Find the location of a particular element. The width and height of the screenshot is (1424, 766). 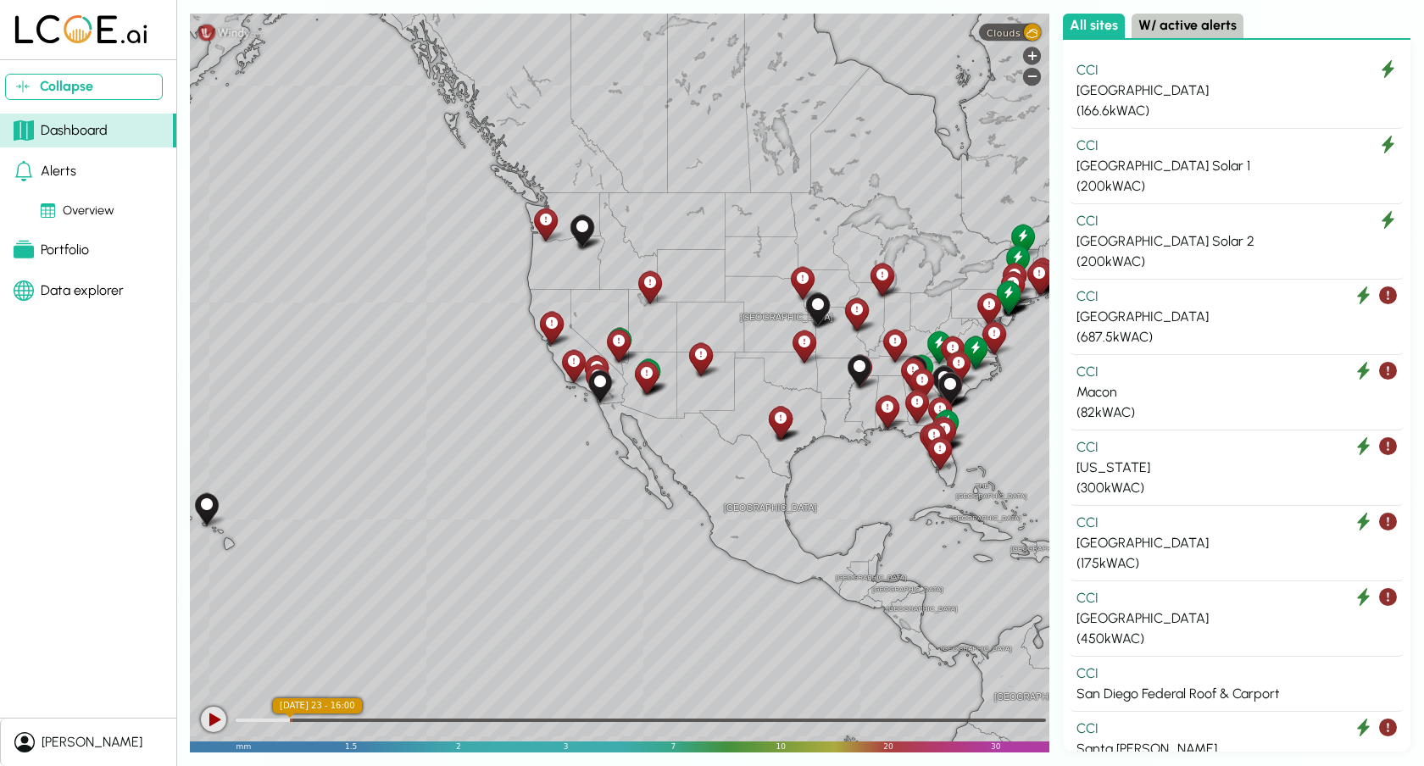

div: Zoom out is located at coordinates (1031, 76).